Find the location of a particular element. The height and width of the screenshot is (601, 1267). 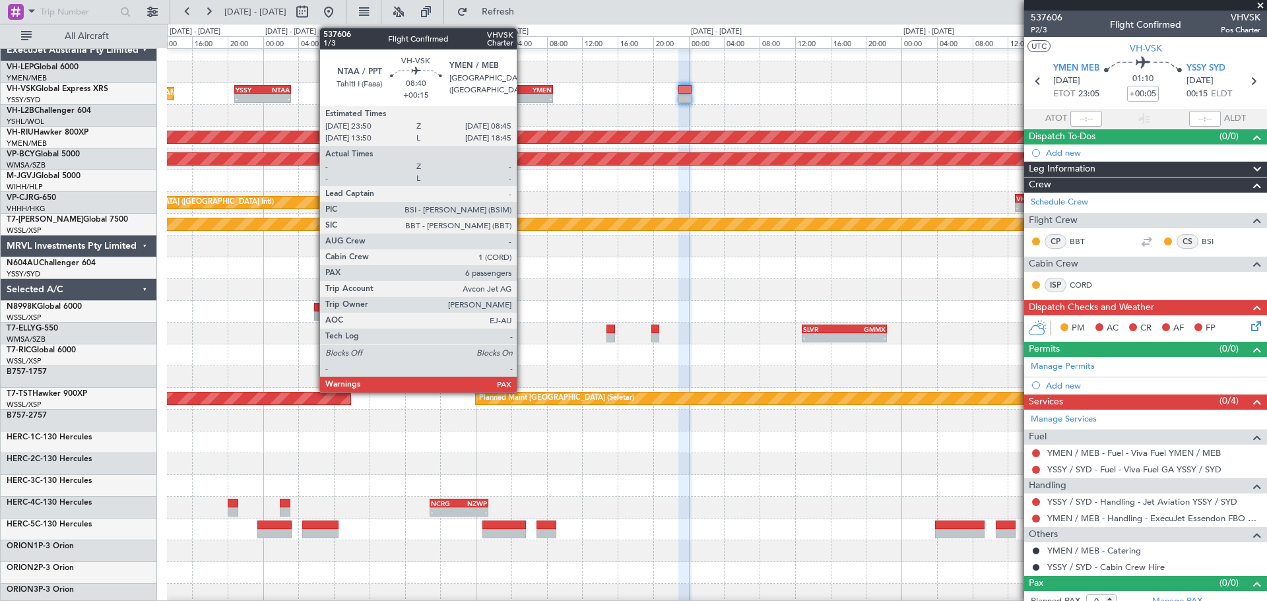

span: N604AU is located at coordinates (22, 263).